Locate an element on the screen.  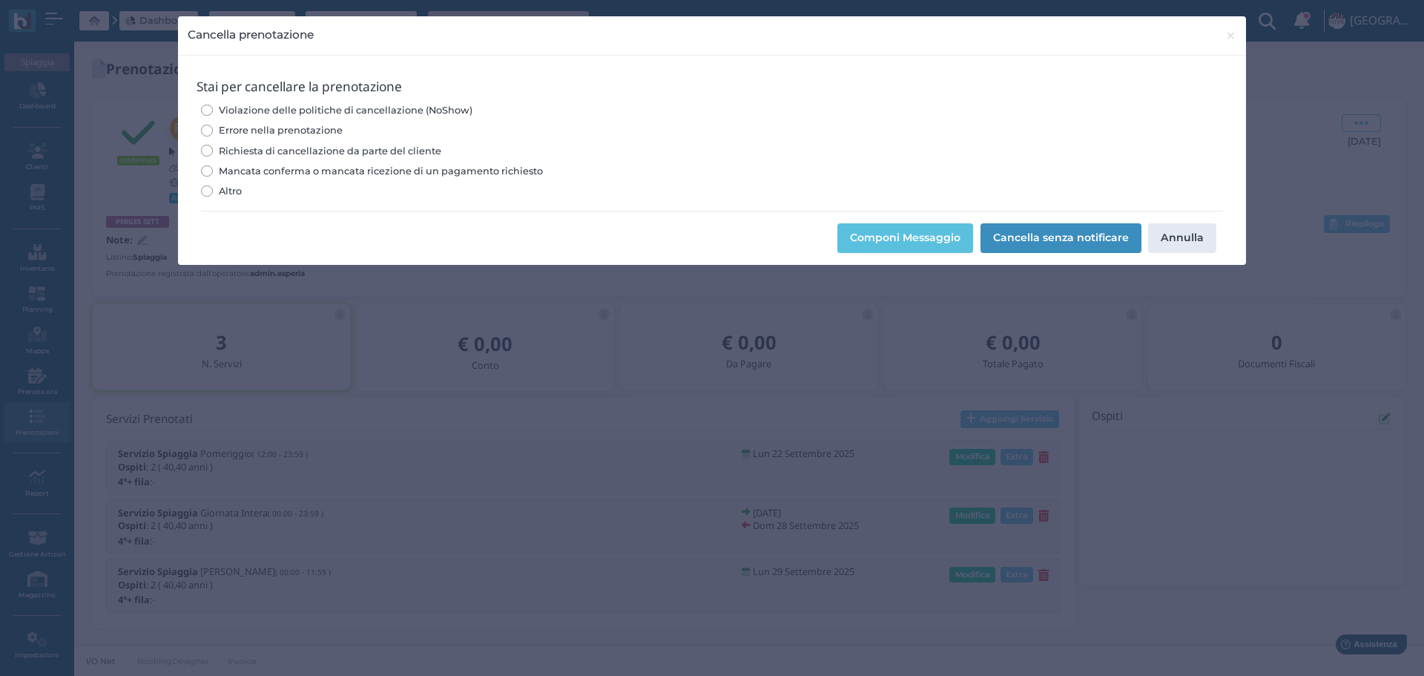
input: Richiesta di cancellazione da parte del cliente is located at coordinates (206, 150).